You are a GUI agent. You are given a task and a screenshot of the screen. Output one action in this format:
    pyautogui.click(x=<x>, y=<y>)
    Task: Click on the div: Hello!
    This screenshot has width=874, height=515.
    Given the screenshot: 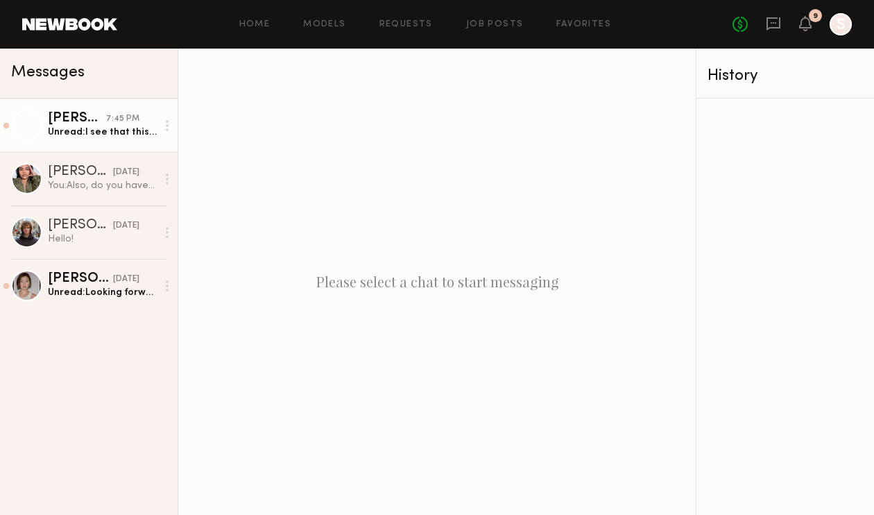 What is the action you would take?
    pyautogui.click(x=102, y=239)
    